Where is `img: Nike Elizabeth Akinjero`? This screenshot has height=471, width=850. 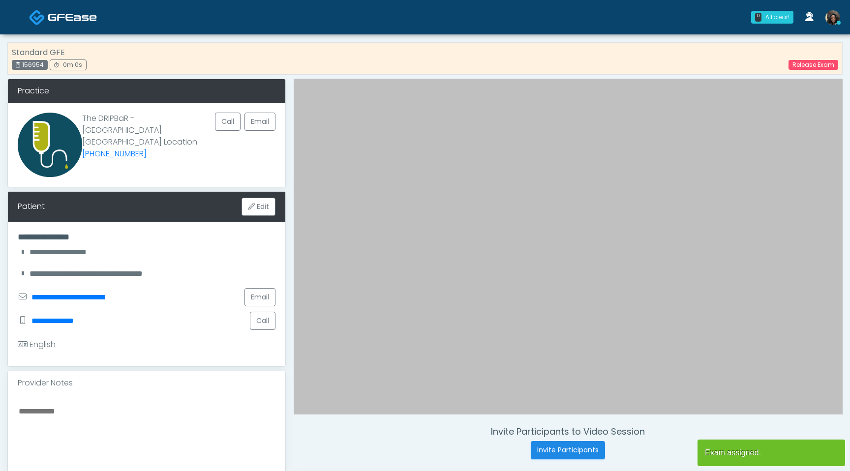 img: Nike Elizabeth Akinjero is located at coordinates (832, 18).